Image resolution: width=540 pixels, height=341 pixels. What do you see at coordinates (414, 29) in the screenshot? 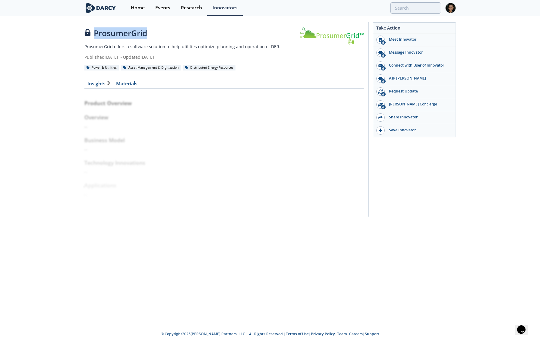
I see `div: Take Action` at bounding box center [414, 29].